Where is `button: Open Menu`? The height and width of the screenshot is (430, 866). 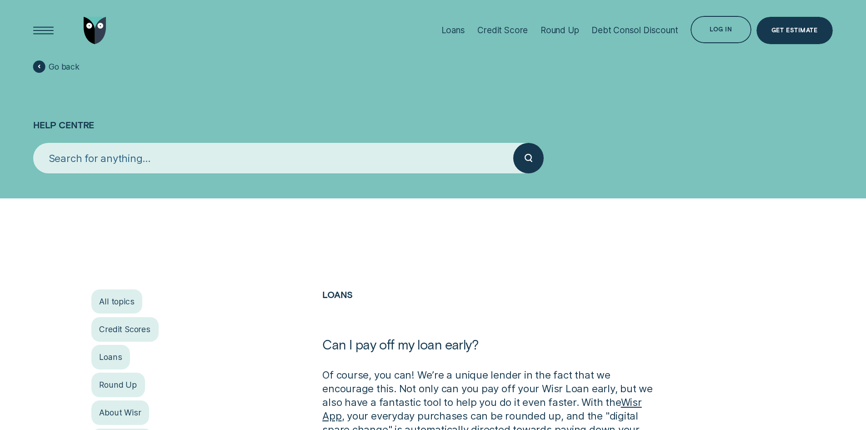
button: Open Menu is located at coordinates (44, 30).